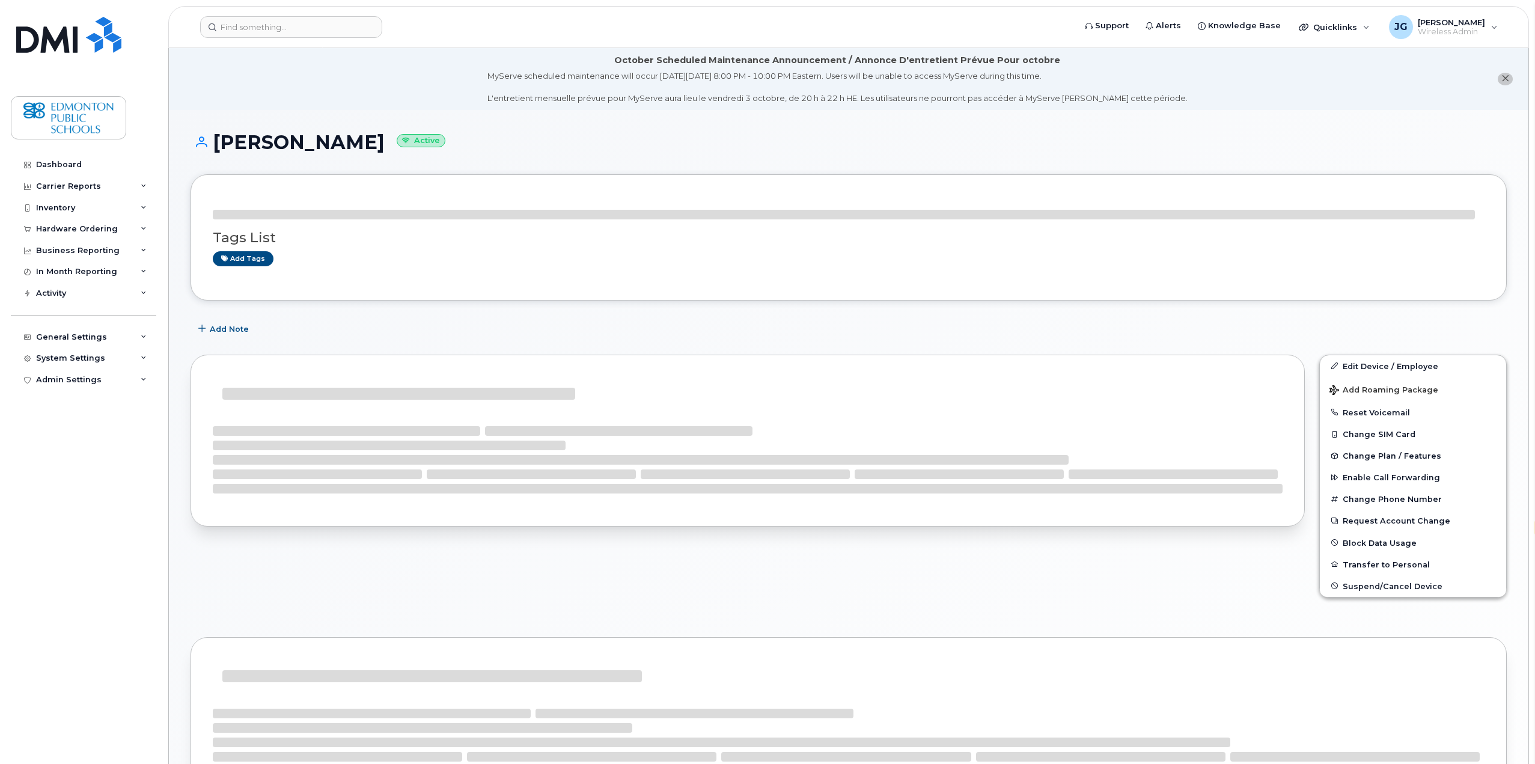 This screenshot has width=1535, height=764. Describe the element at coordinates (1413, 389) in the screenshot. I see `button: Add Roaming Package` at that location.